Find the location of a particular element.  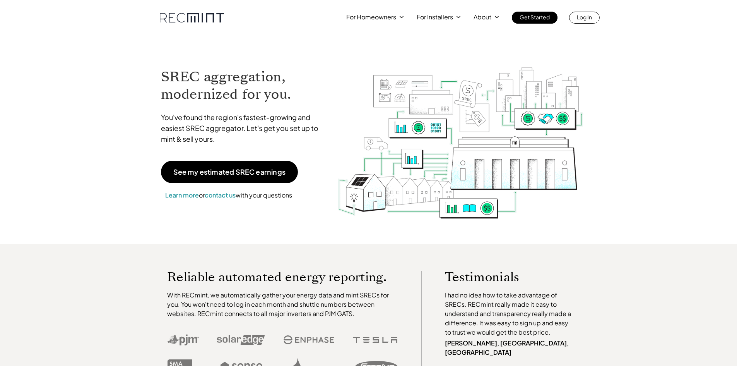

a: See my estimated SREC earnings is located at coordinates (229, 172).